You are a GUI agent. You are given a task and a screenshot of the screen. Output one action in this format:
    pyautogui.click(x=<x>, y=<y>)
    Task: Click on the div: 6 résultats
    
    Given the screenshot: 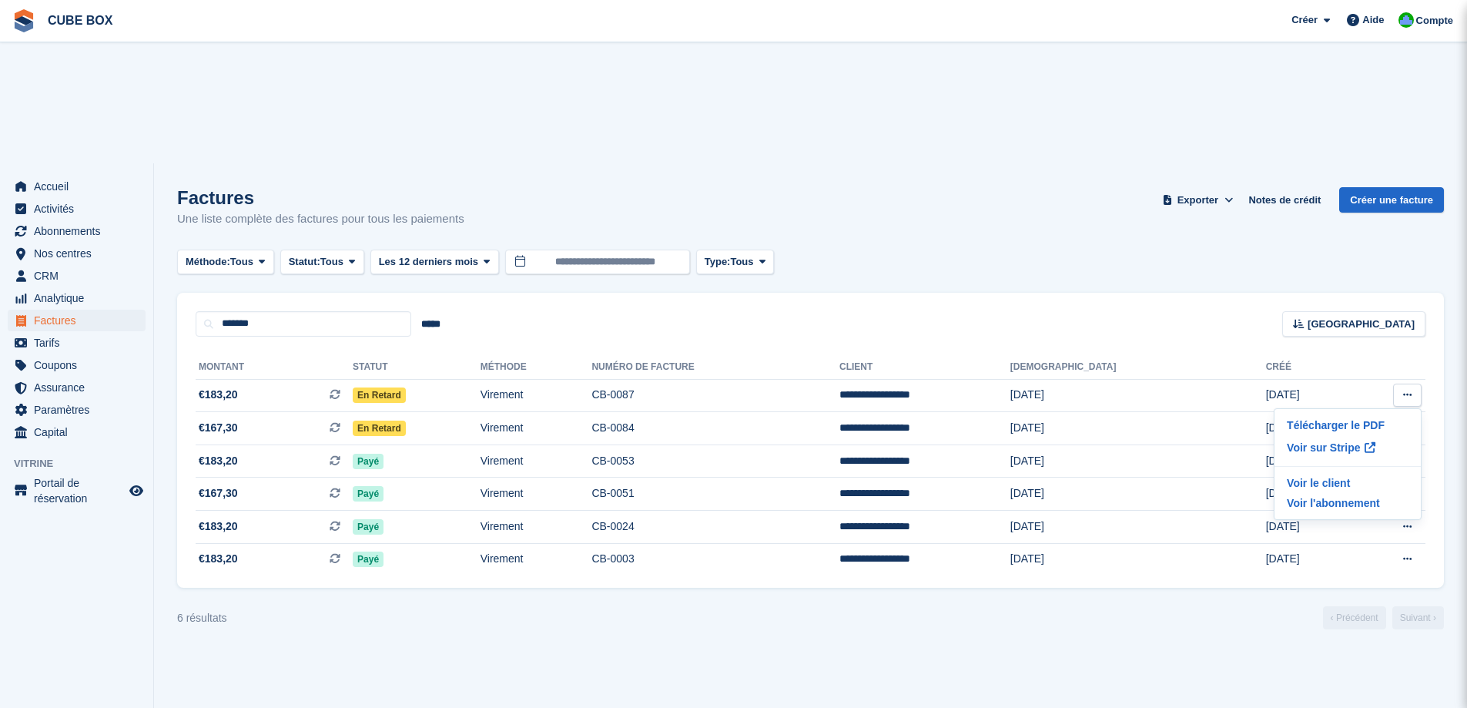 What is the action you would take?
    pyautogui.click(x=202, y=617)
    